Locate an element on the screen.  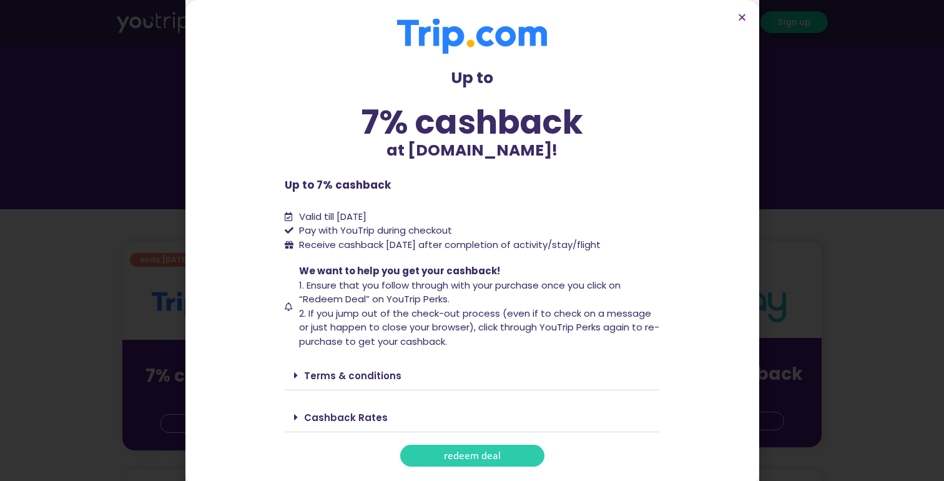
a: Close is located at coordinates (742, 17).